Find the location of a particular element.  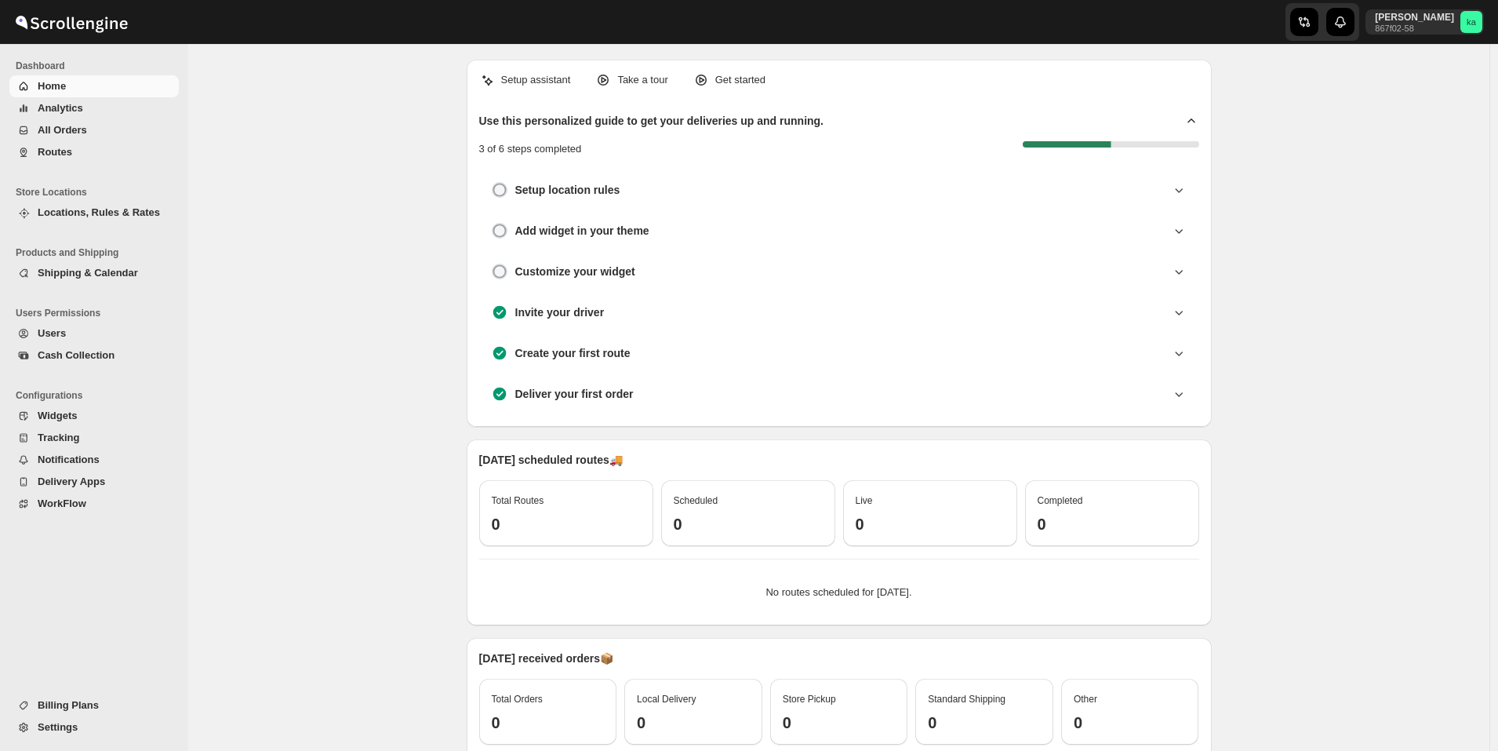

button: Widgets is located at coordinates (94, 416).